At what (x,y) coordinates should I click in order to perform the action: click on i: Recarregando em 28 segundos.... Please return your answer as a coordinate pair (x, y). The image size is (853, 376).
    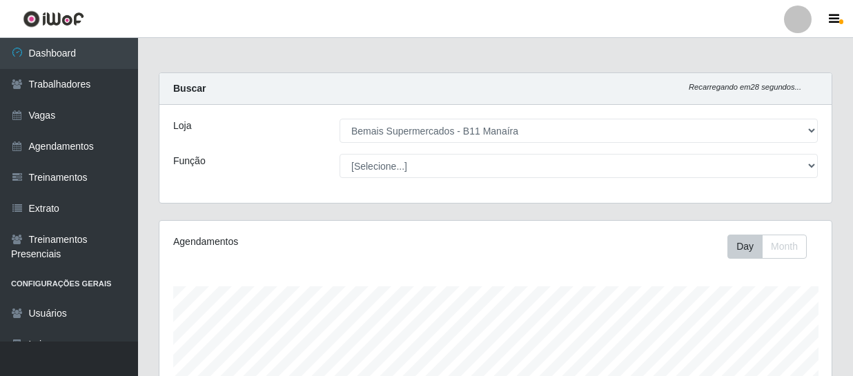
    Looking at the image, I should click on (744, 87).